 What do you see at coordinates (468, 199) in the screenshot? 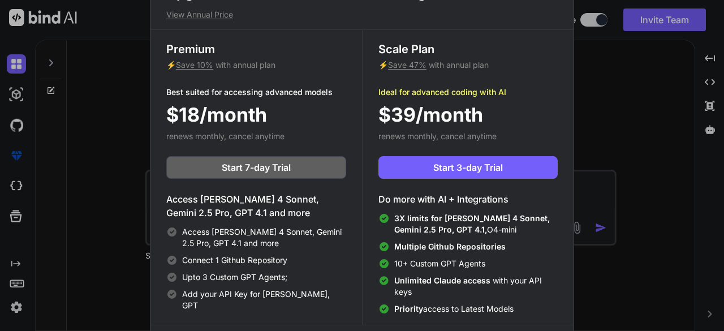
I see `h4: Do more with AI + Integrations` at bounding box center [468, 199].